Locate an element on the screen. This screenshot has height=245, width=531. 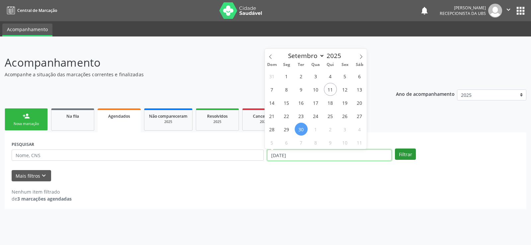
div: de is located at coordinates (41, 199).